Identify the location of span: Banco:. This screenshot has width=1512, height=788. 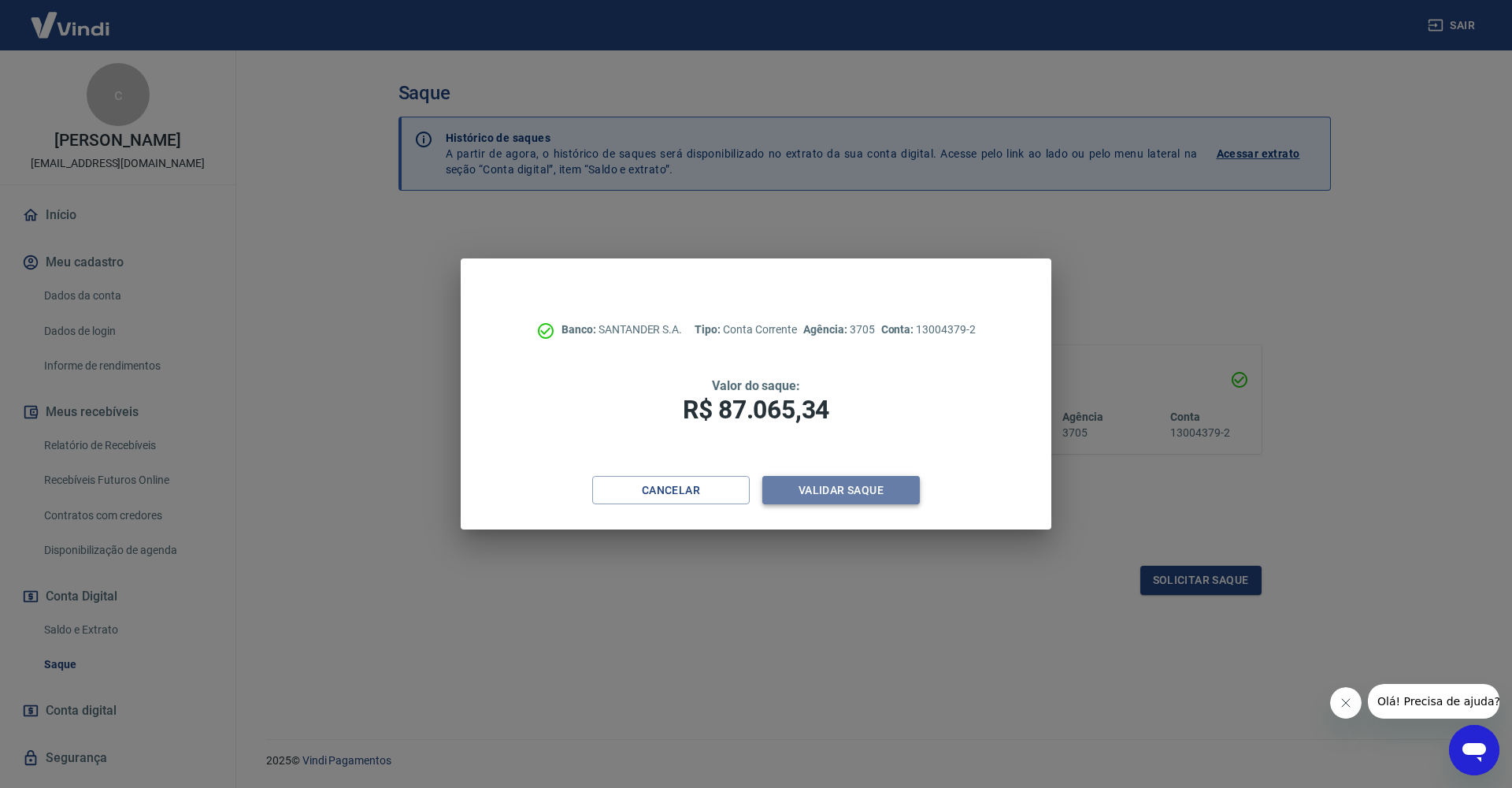
(580, 329).